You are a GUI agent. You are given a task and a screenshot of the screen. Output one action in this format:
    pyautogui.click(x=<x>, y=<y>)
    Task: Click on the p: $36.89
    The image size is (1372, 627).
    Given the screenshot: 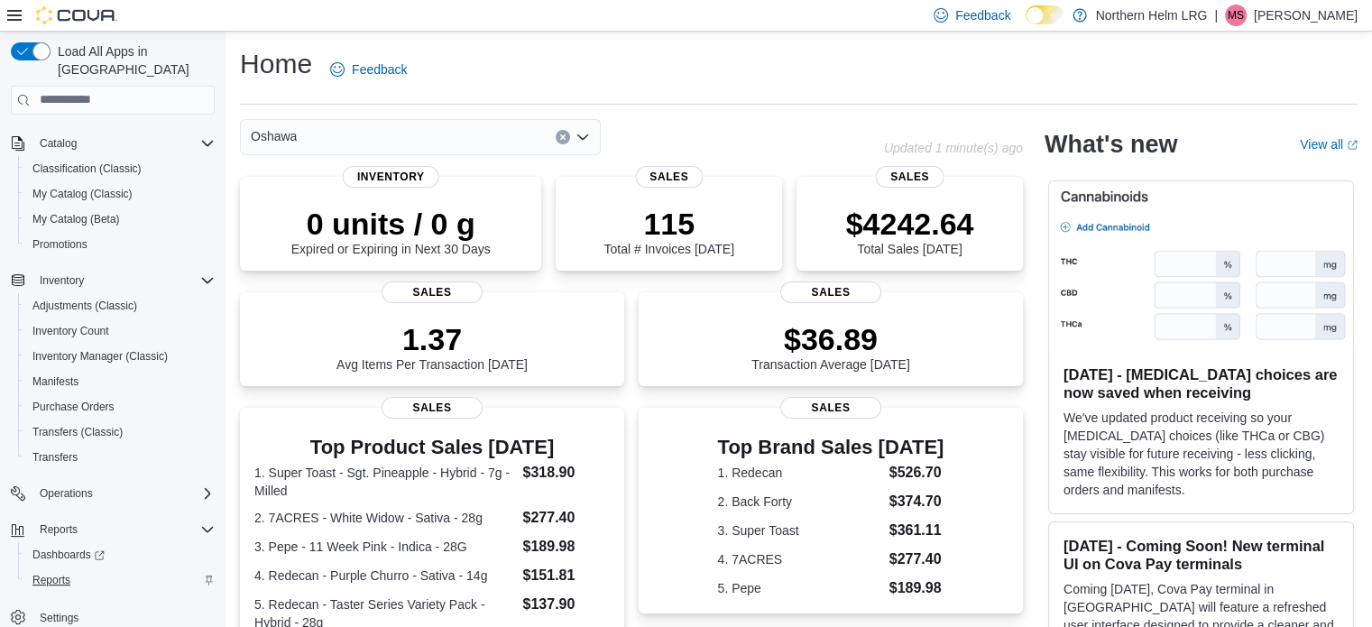 What is the action you would take?
    pyautogui.click(x=831, y=339)
    